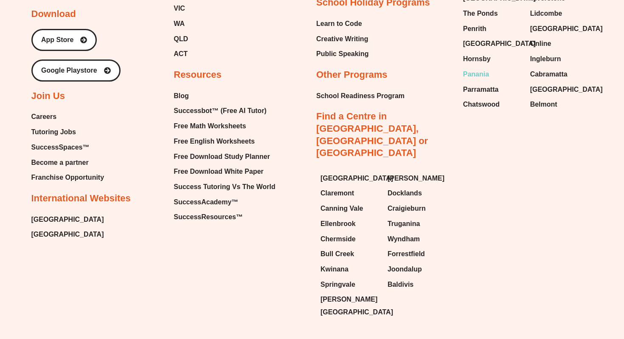  Describe the element at coordinates (417, 209) in the screenshot. I see `a: Craigieburn` at that location.